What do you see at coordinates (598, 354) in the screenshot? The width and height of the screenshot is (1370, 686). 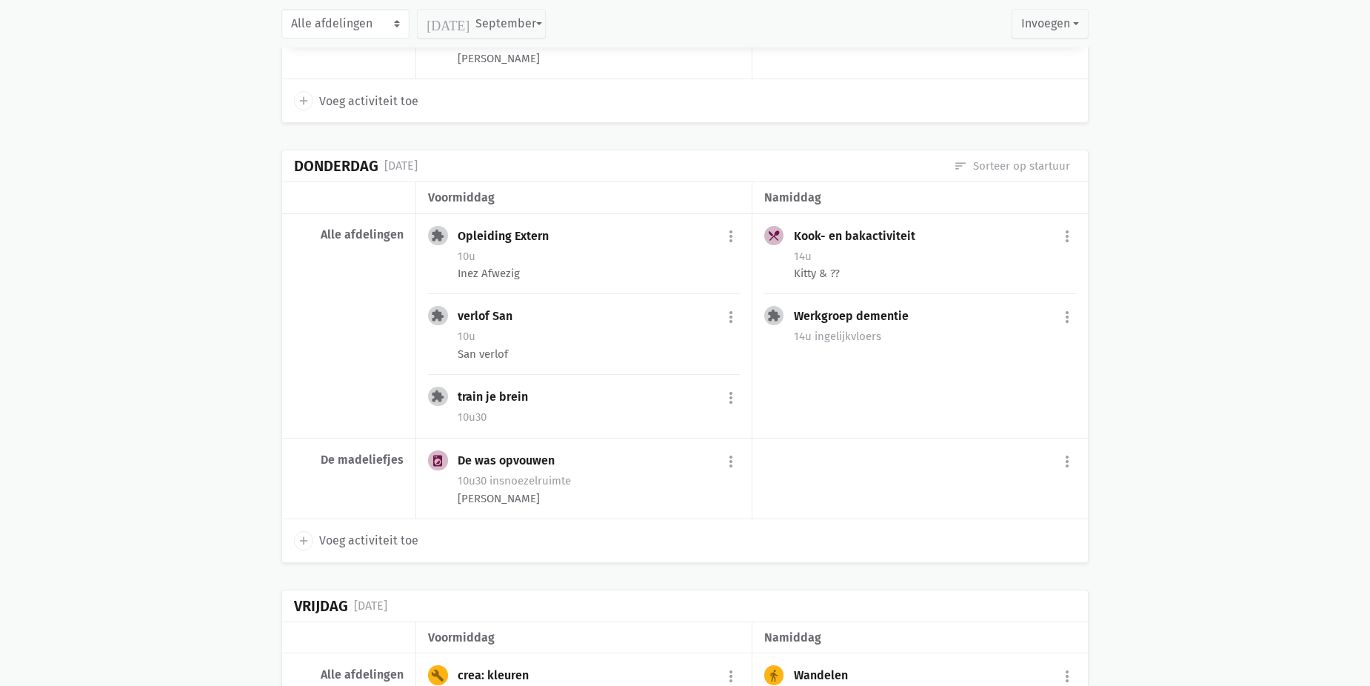 I see `div: San verlof` at bounding box center [598, 354].